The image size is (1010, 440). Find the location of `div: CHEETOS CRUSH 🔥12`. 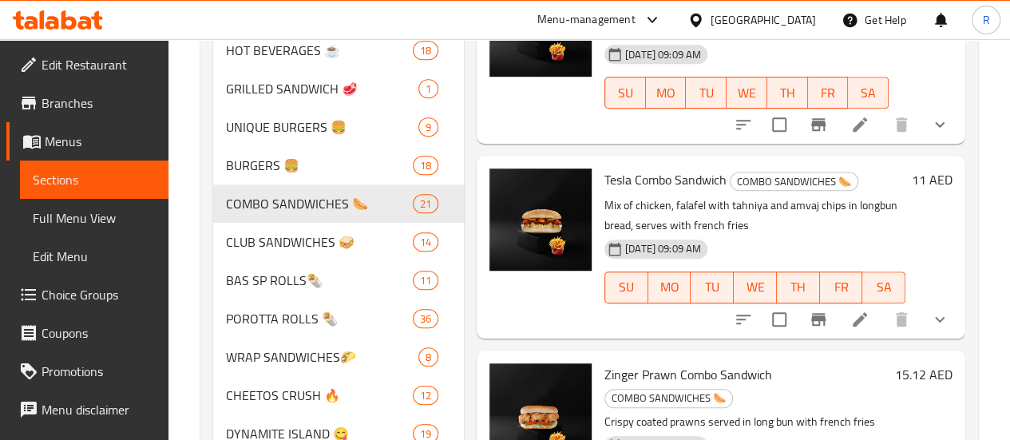

div: CHEETOS CRUSH 🔥12 is located at coordinates (339, 395).